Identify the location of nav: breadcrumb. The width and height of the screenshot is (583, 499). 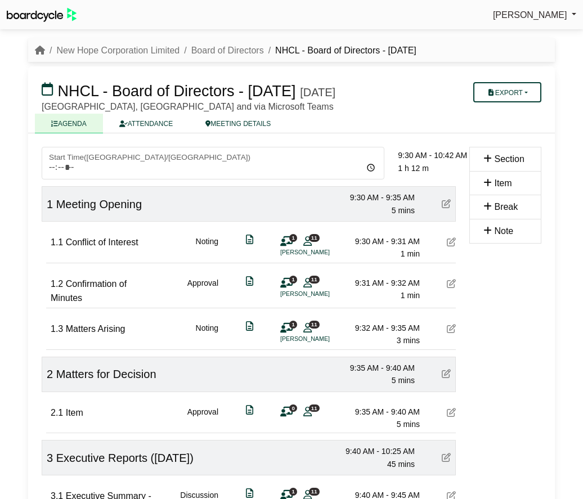
(226, 51).